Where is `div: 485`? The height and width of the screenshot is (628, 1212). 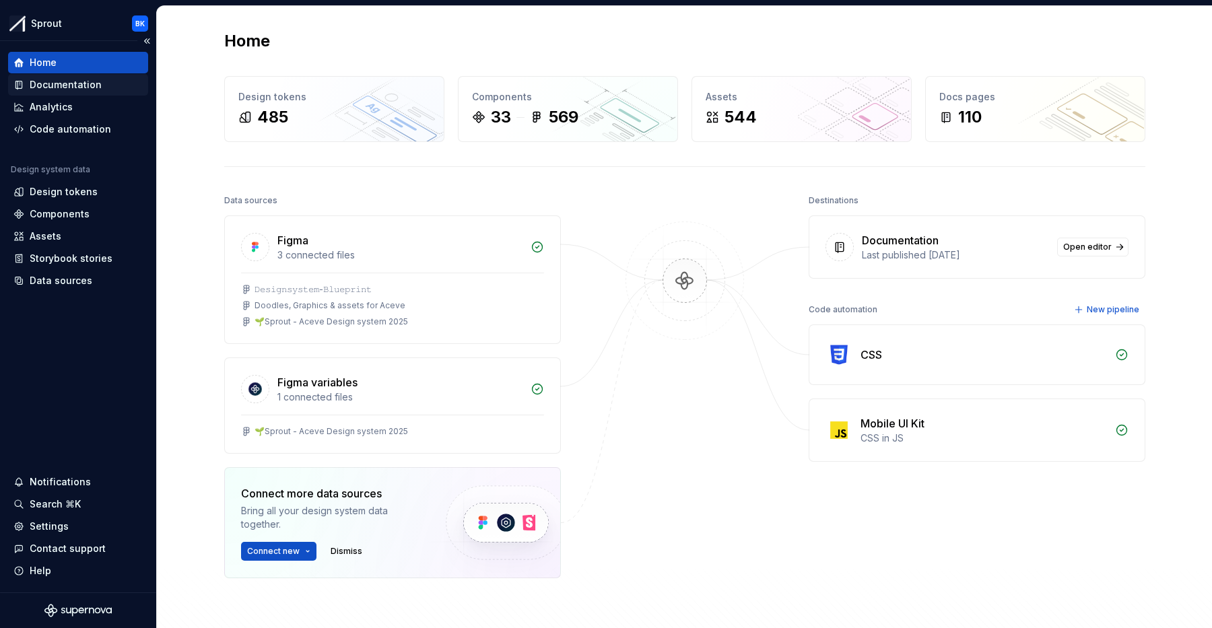 div: 485 is located at coordinates (273, 117).